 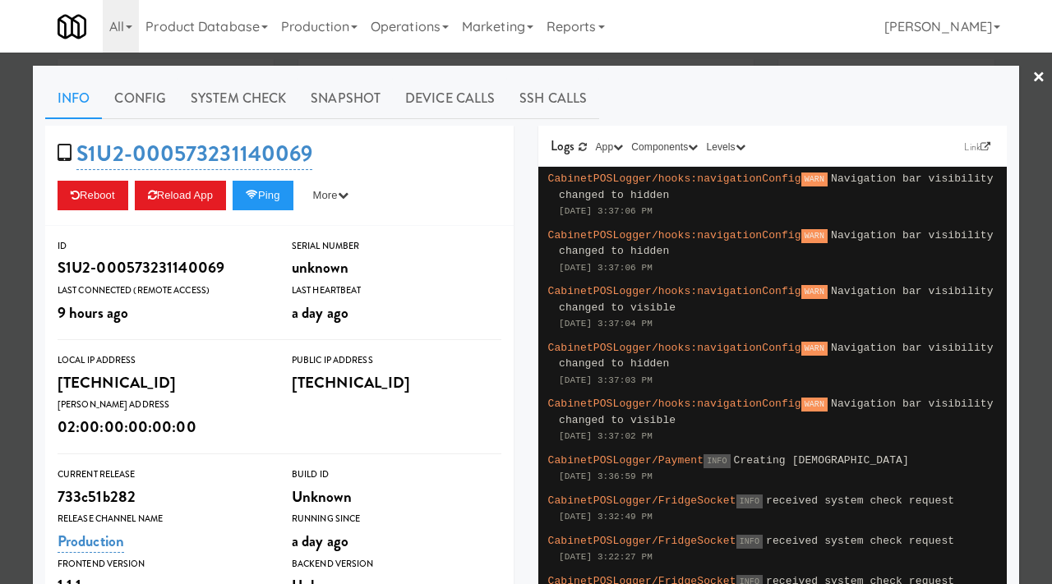 I want to click on button: More, so click(x=330, y=196).